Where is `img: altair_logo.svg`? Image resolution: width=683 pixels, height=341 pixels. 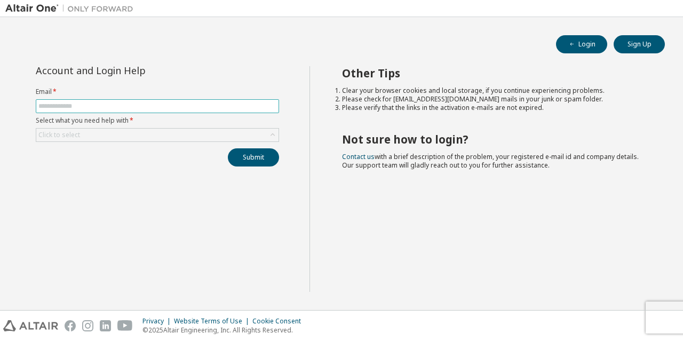
img: altair_logo.svg is located at coordinates (30, 325).